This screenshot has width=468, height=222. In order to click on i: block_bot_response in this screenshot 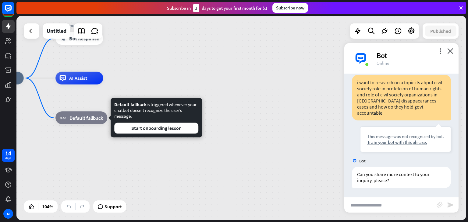, I will do `click(63, 38)`.